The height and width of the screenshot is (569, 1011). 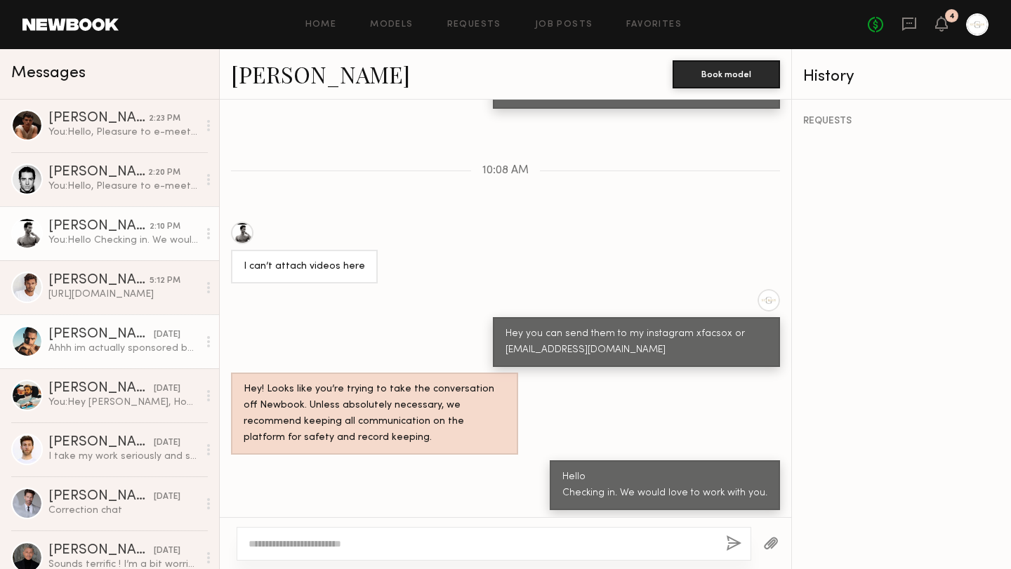 I want to click on div: Ahhh im actually sponsored by a supplement company so I can’t promote and other supplement compan..., so click(x=123, y=348).